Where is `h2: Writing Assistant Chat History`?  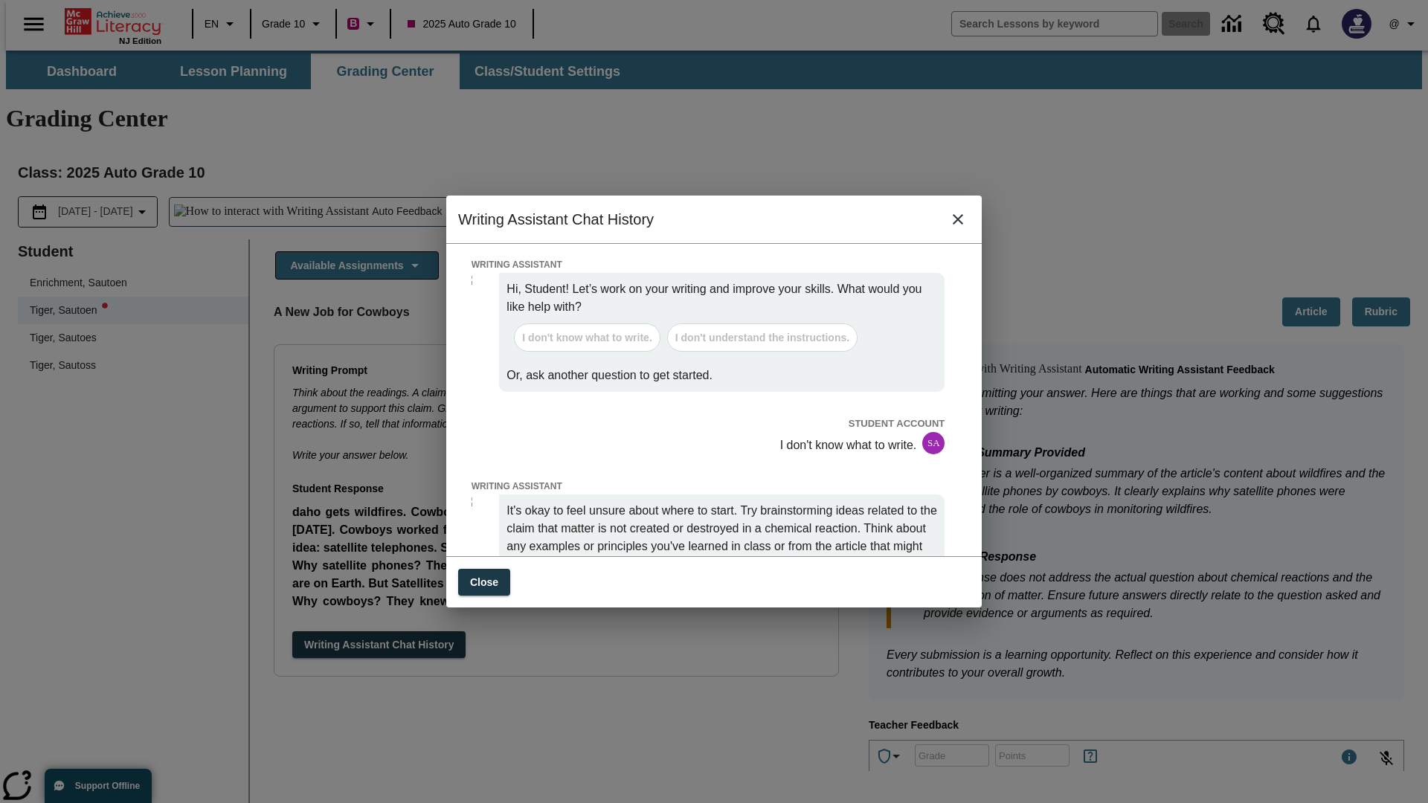 h2: Writing Assistant Chat History is located at coordinates (714, 219).